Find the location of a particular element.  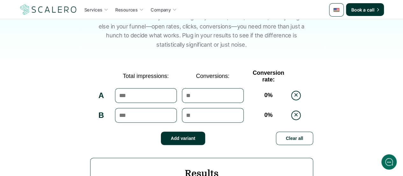

p: Services is located at coordinates (93, 10).